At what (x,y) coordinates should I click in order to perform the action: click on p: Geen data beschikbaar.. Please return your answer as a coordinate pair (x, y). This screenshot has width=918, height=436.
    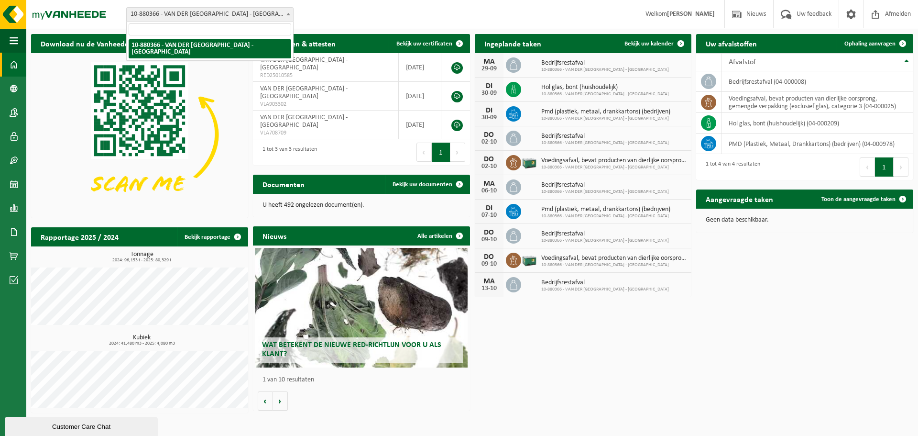
    Looking at the image, I should click on (805, 220).